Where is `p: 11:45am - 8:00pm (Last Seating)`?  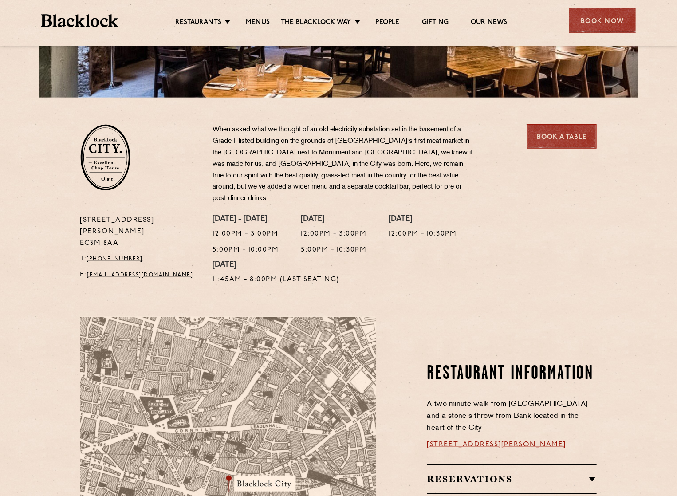
p: 11:45am - 8:00pm (Last Seating) is located at coordinates (276, 280).